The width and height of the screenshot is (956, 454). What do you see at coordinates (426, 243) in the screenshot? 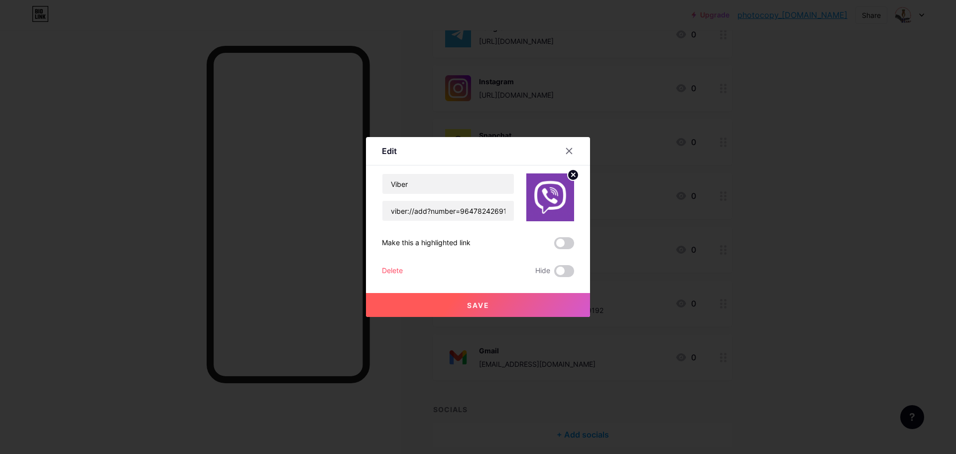
I see `div: Make this a highlighted link` at bounding box center [426, 243].